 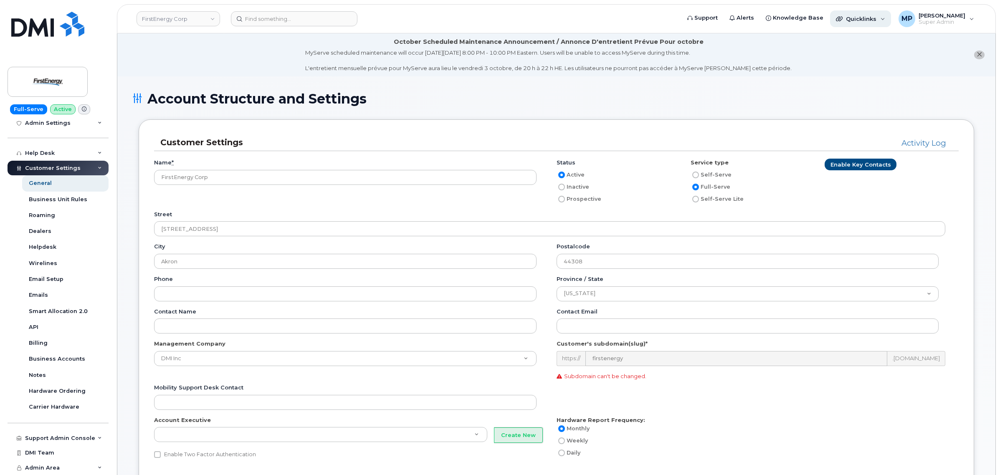 What do you see at coordinates (182, 420) in the screenshot?
I see `label: Account Executive` at bounding box center [182, 420].